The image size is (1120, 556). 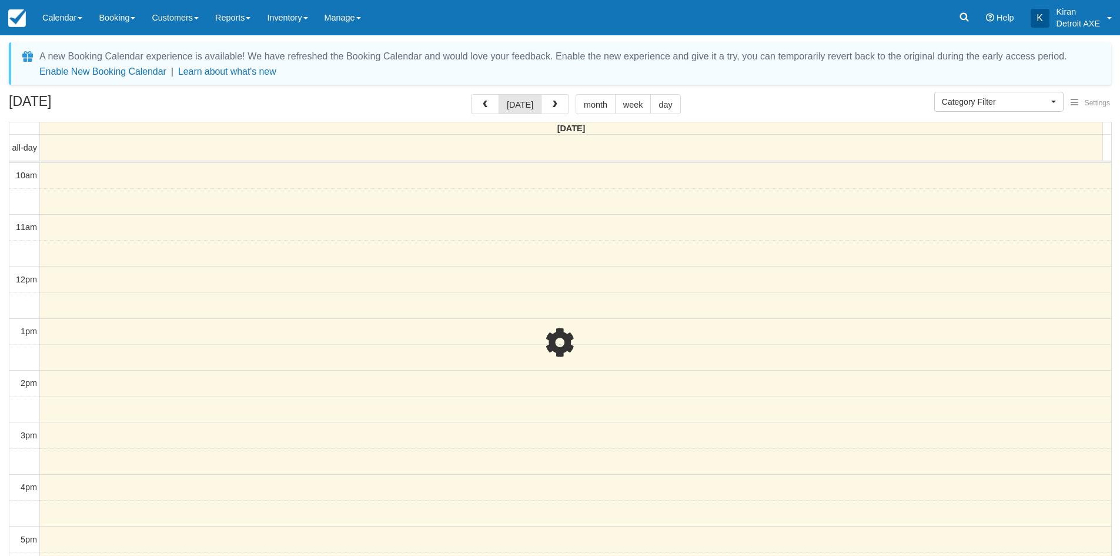 I want to click on span: 1pm, so click(x=29, y=331).